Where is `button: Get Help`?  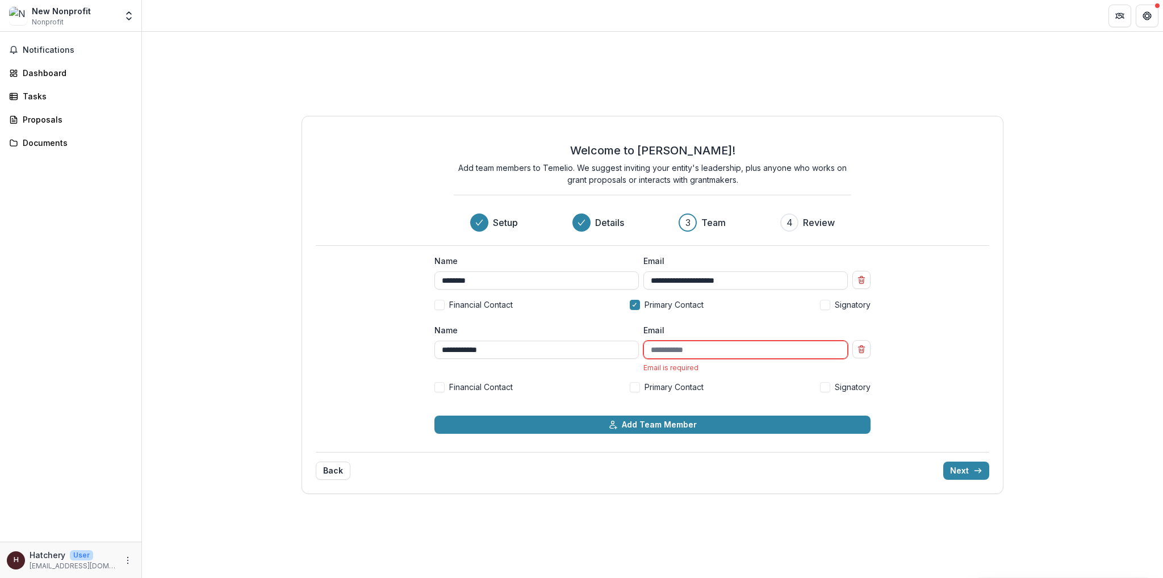
button: Get Help is located at coordinates (1147, 16).